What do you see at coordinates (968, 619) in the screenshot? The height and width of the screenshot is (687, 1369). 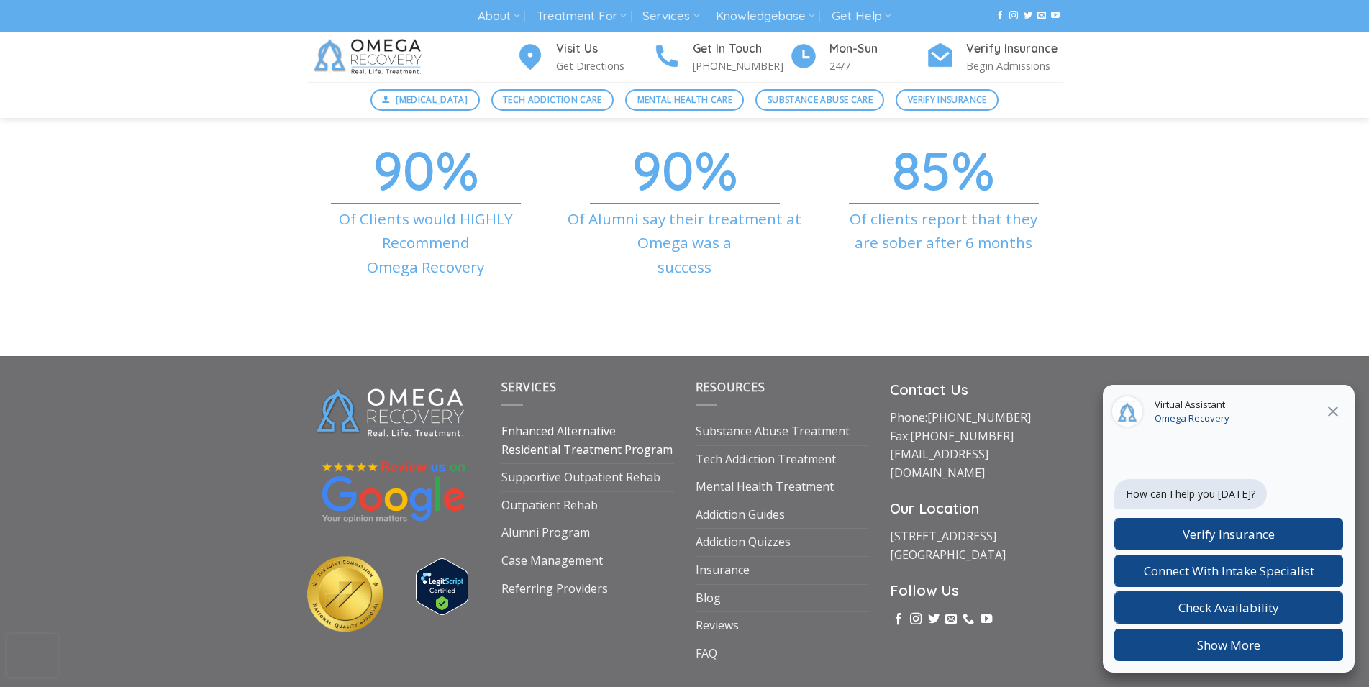 I see `a: Call us` at bounding box center [968, 619].